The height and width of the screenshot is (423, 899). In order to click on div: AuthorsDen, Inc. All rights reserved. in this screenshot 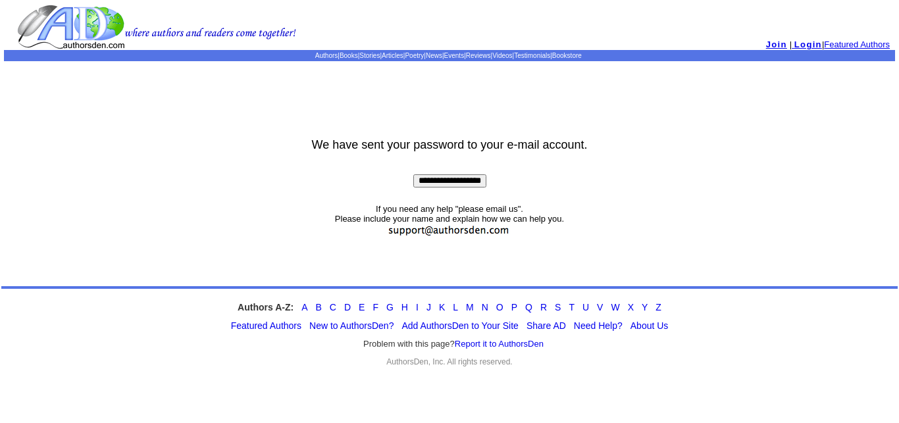, I will do `click(450, 362)`.